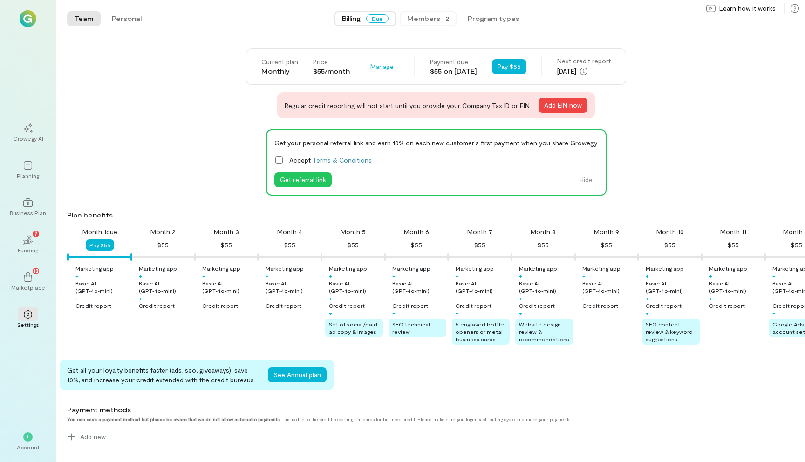  What do you see at coordinates (353, 328) in the screenshot?
I see `span: Set of social/paid ad copy & images` at bounding box center [353, 328].